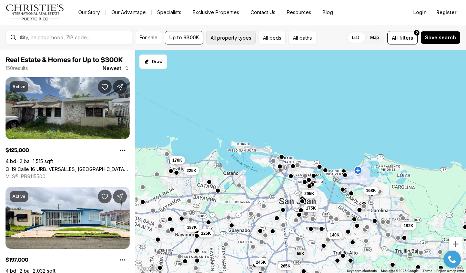  What do you see at coordinates (420, 12) in the screenshot?
I see `button: Login` at bounding box center [420, 12].